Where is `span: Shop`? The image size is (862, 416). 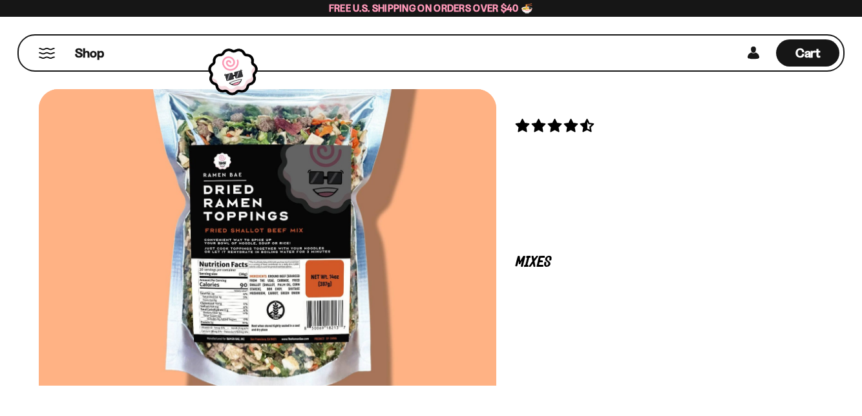 span: Shop is located at coordinates (89, 53).